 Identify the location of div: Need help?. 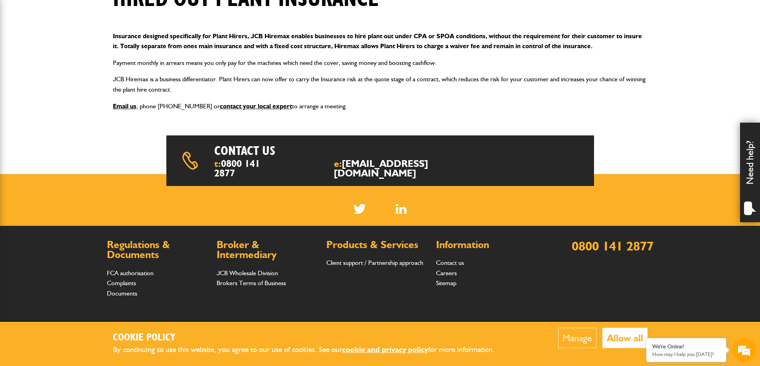
(750, 173).